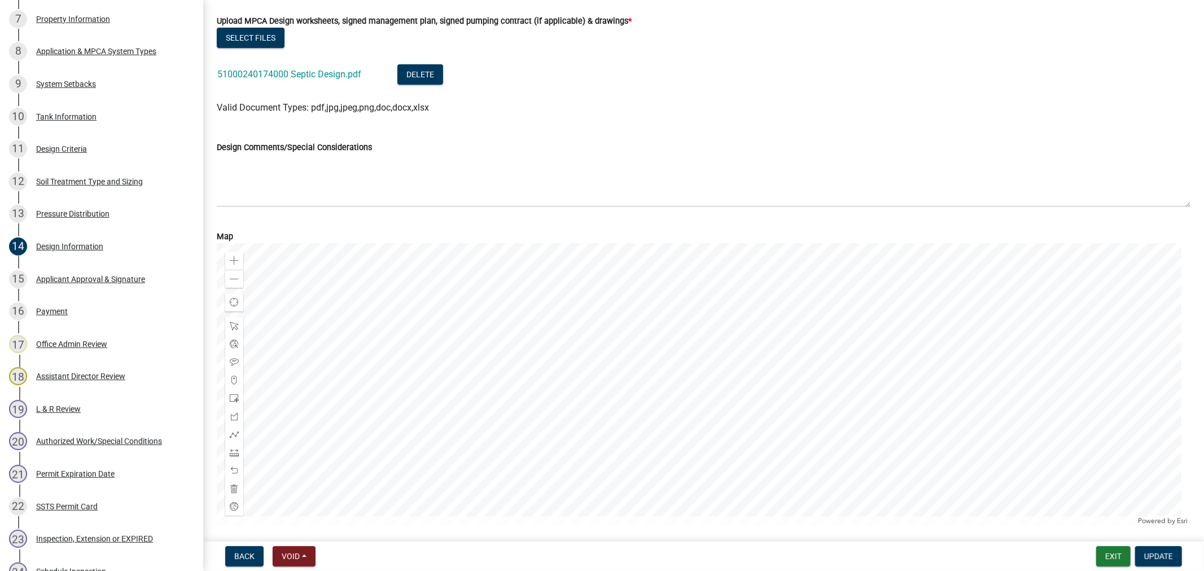  I want to click on button: Delete, so click(420, 75).